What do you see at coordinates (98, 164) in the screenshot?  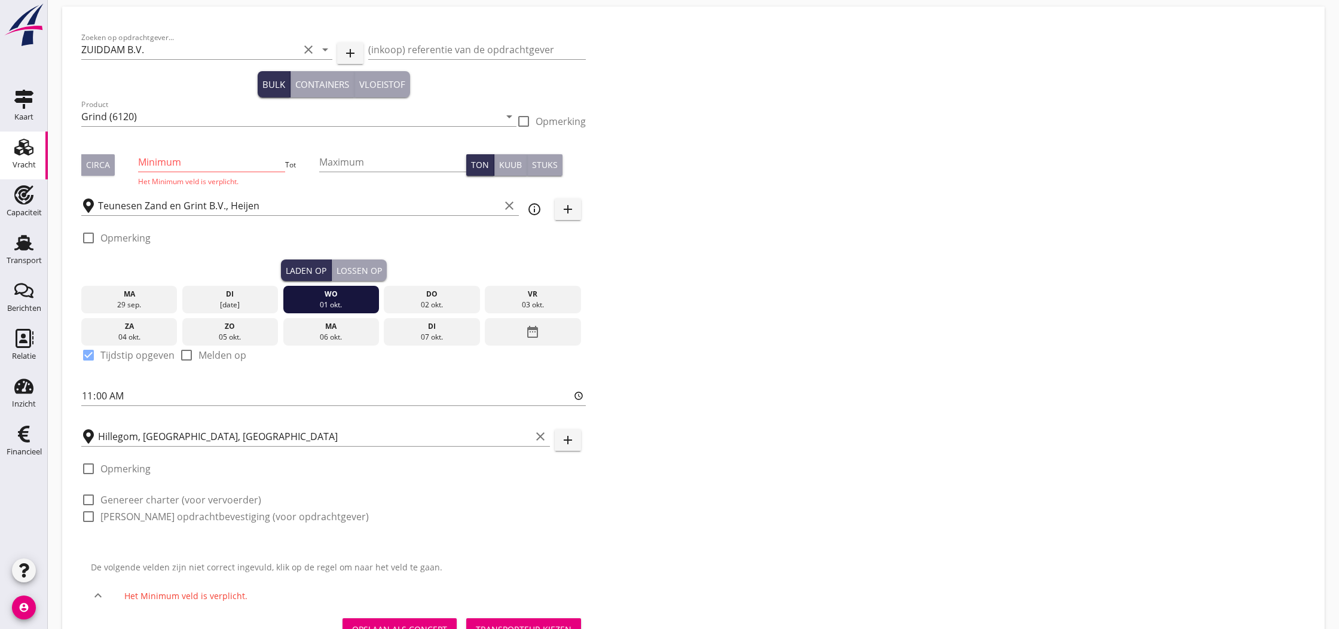 I see `div: Circa` at bounding box center [98, 164].